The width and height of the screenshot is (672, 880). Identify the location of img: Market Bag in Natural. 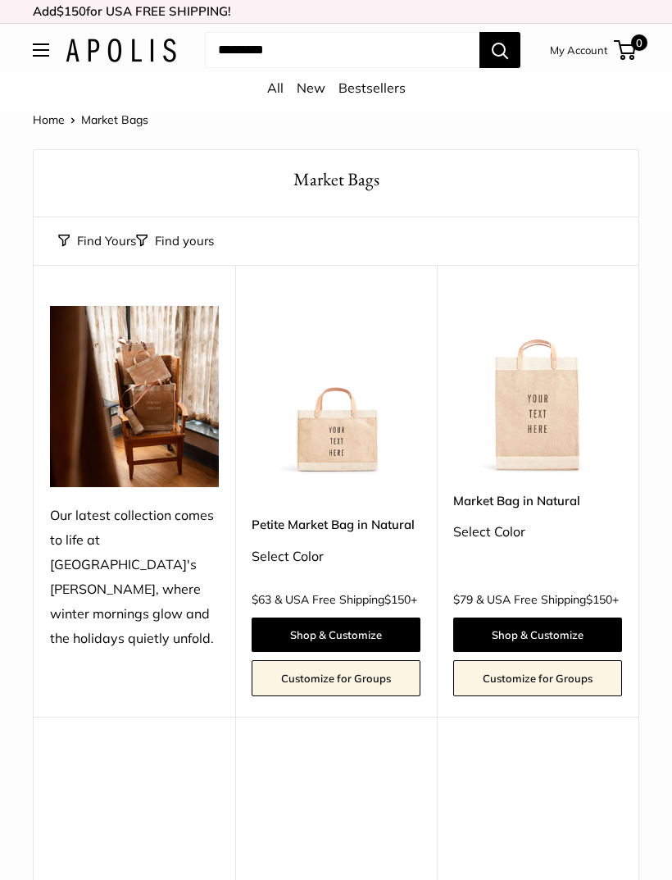
(538, 390).